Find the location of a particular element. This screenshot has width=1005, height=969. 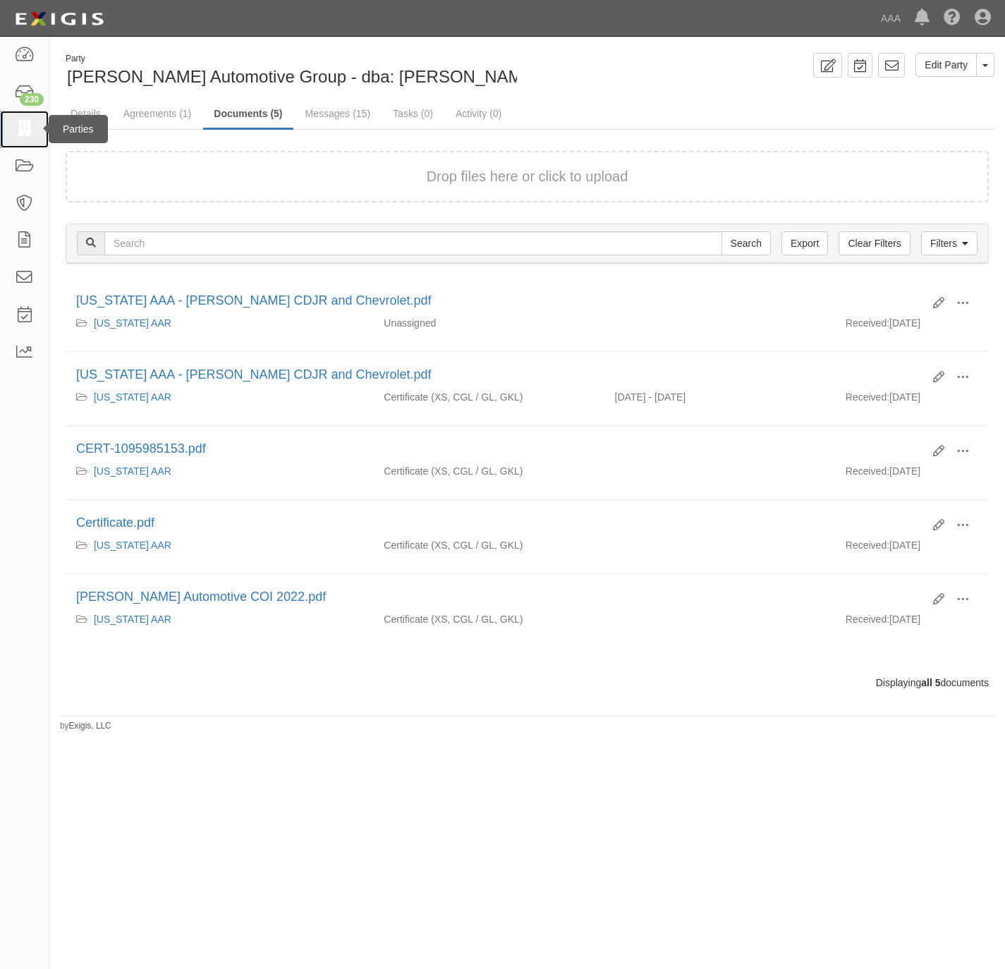

a: Agreements (1) is located at coordinates (157, 114).